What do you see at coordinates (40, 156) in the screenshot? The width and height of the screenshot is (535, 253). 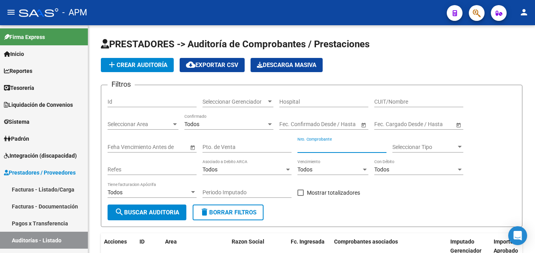 I see `span: Integración (discapacidad)` at bounding box center [40, 156].